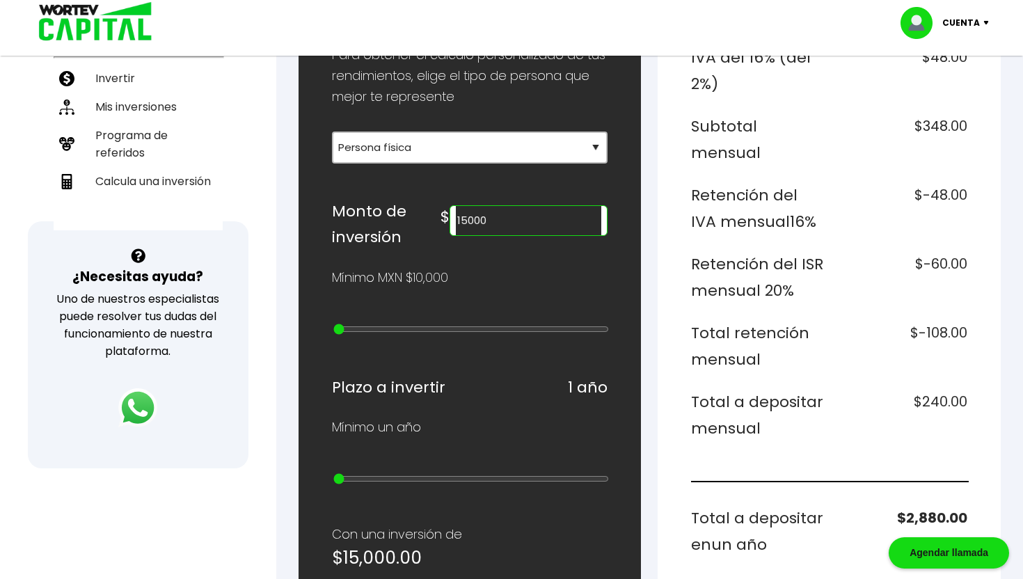 The width and height of the screenshot is (1023, 579). What do you see at coordinates (138, 325) in the screenshot?
I see `p: Uno de nuestros especialistas puede resolver tus dudas del funcionamiento de nuestra plataforma.` at bounding box center [138, 325].